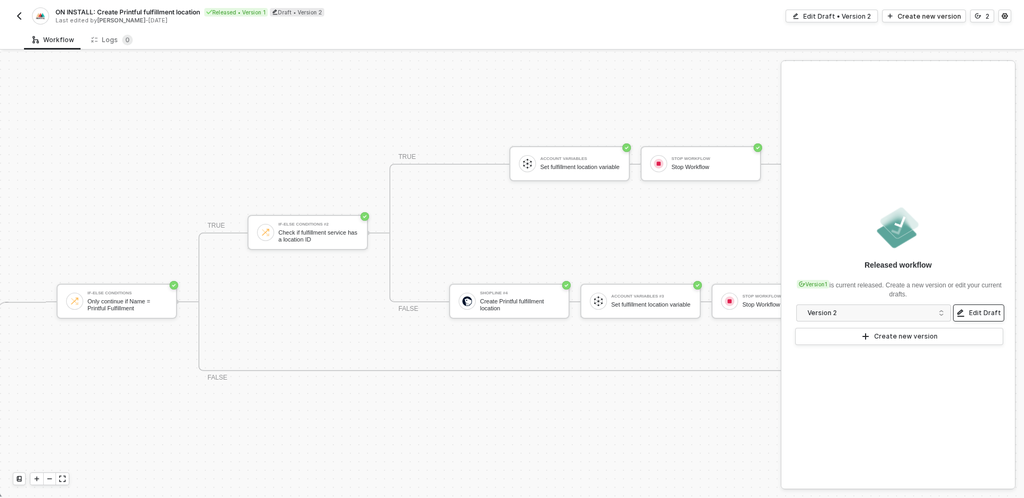 The width and height of the screenshot is (1024, 498). Describe the element at coordinates (870, 313) in the screenshot. I see `div: Version 2` at that location.